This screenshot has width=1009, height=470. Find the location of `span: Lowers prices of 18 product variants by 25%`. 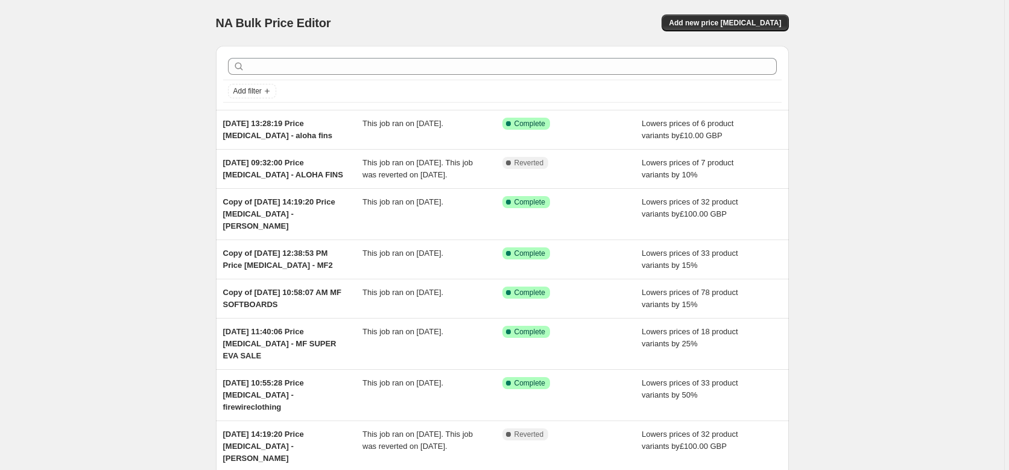

span: Lowers prices of 18 product variants by 25% is located at coordinates (690, 337).